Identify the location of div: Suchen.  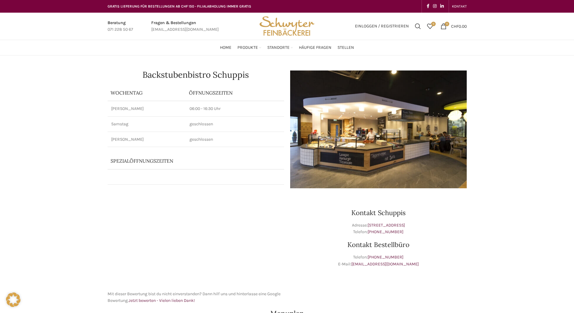
(418, 26).